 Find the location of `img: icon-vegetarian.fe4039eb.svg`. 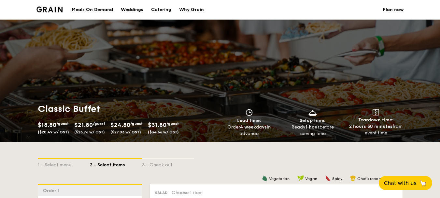

img: icon-vegetarian.fe4039eb.svg is located at coordinates (265, 178).